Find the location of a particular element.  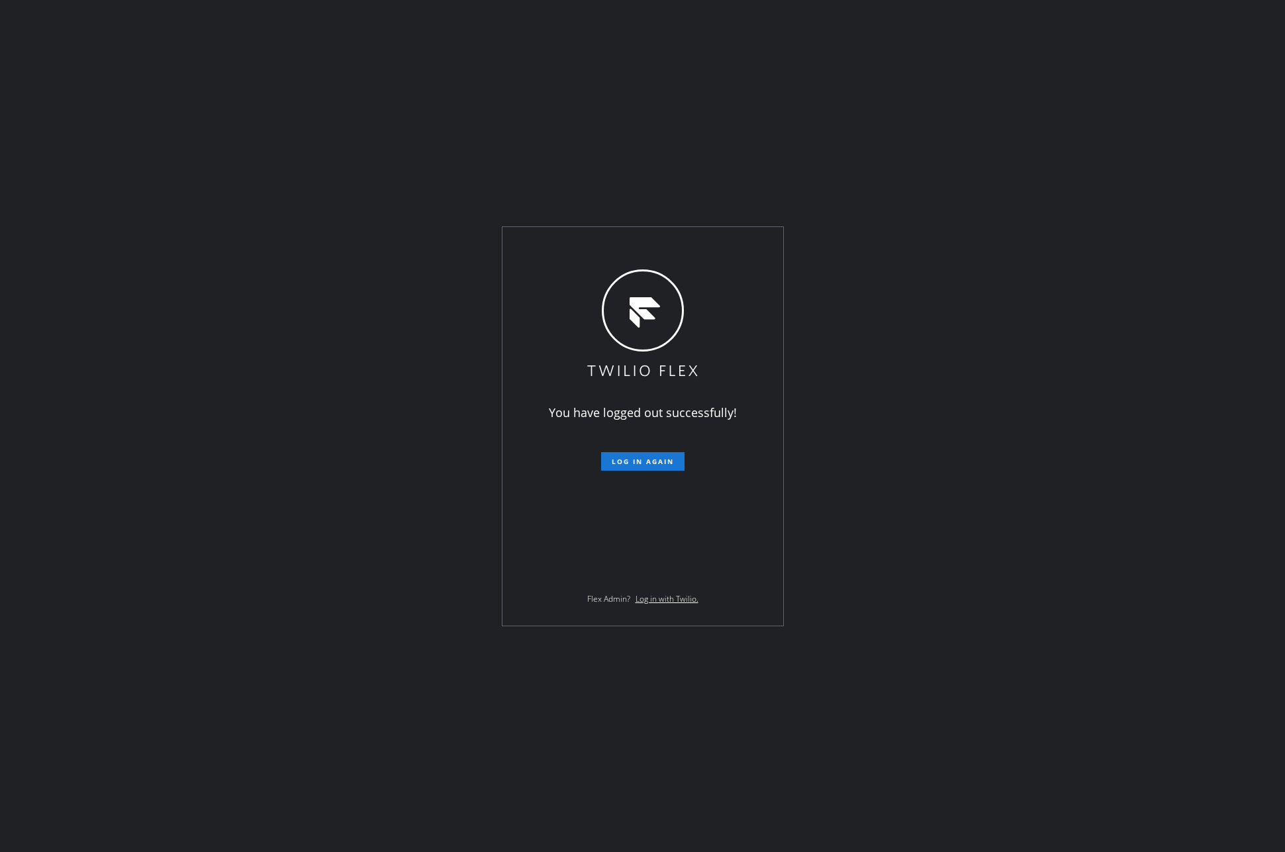

span: Flex Admin? is located at coordinates (608, 598).